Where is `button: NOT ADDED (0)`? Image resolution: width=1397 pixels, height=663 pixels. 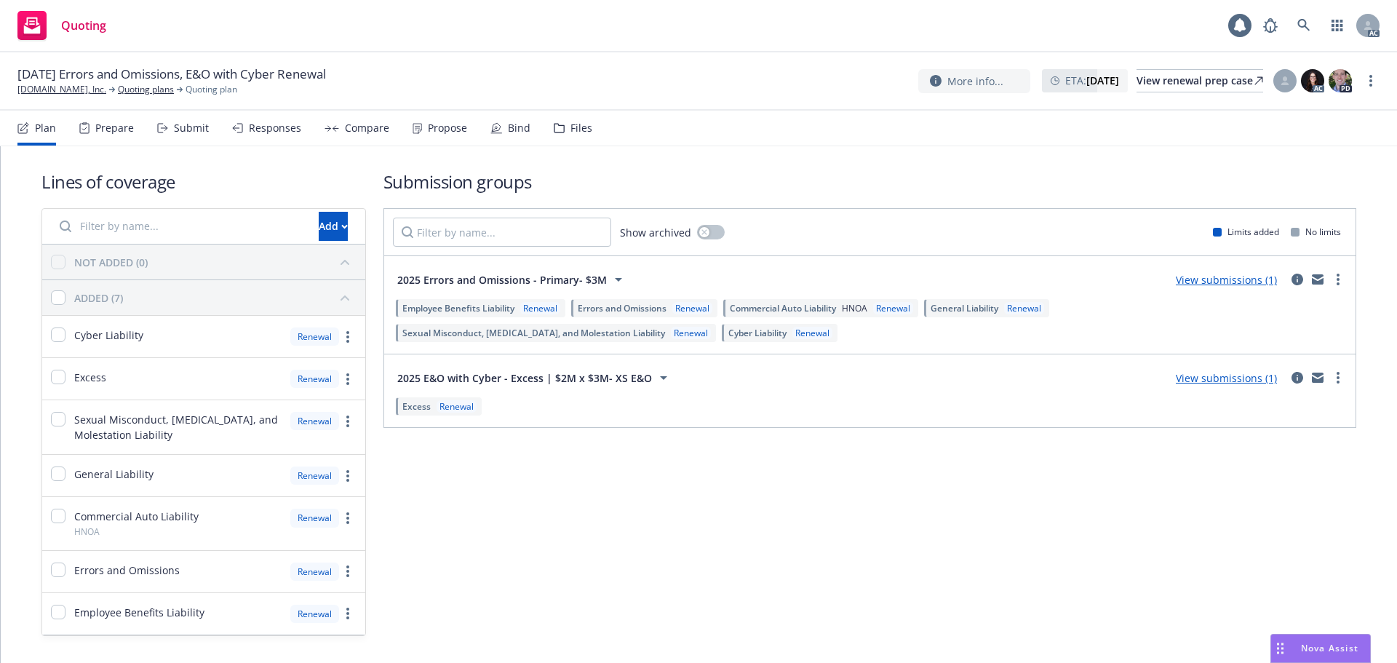 button: NOT ADDED (0) is located at coordinates (215, 262).